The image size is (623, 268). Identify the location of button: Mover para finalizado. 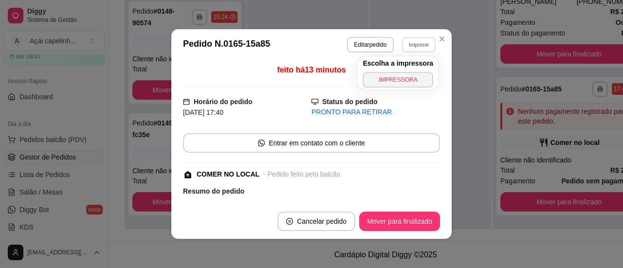
(400, 222).